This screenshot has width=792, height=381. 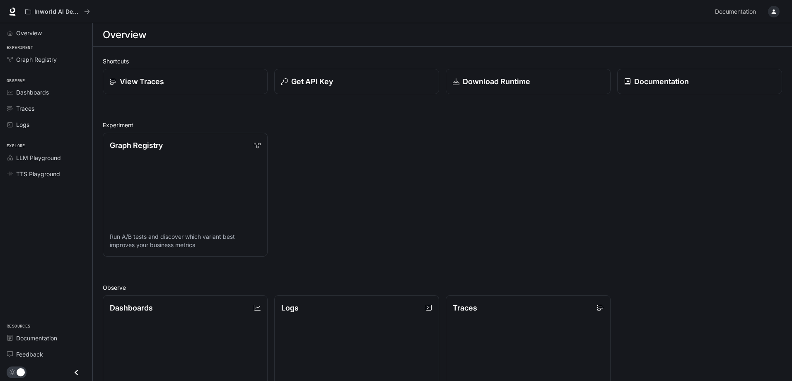 I want to click on a: Graph Registry, so click(x=46, y=59).